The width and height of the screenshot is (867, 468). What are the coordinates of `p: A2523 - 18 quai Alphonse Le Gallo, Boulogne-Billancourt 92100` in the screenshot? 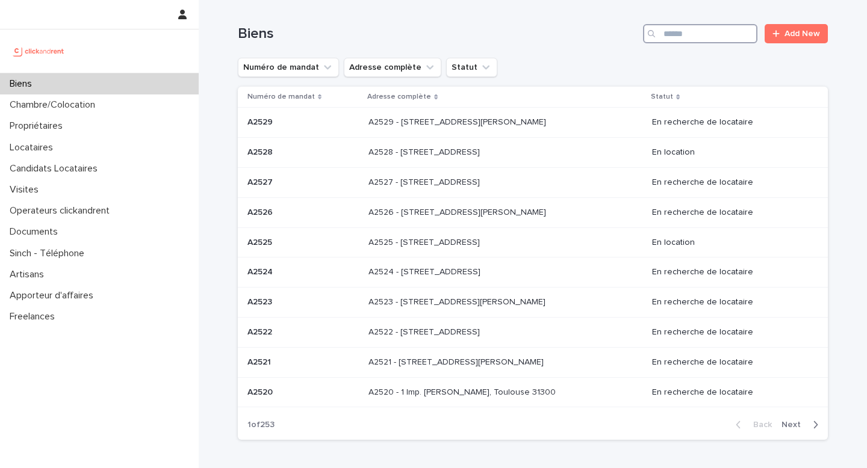 It's located at (458, 301).